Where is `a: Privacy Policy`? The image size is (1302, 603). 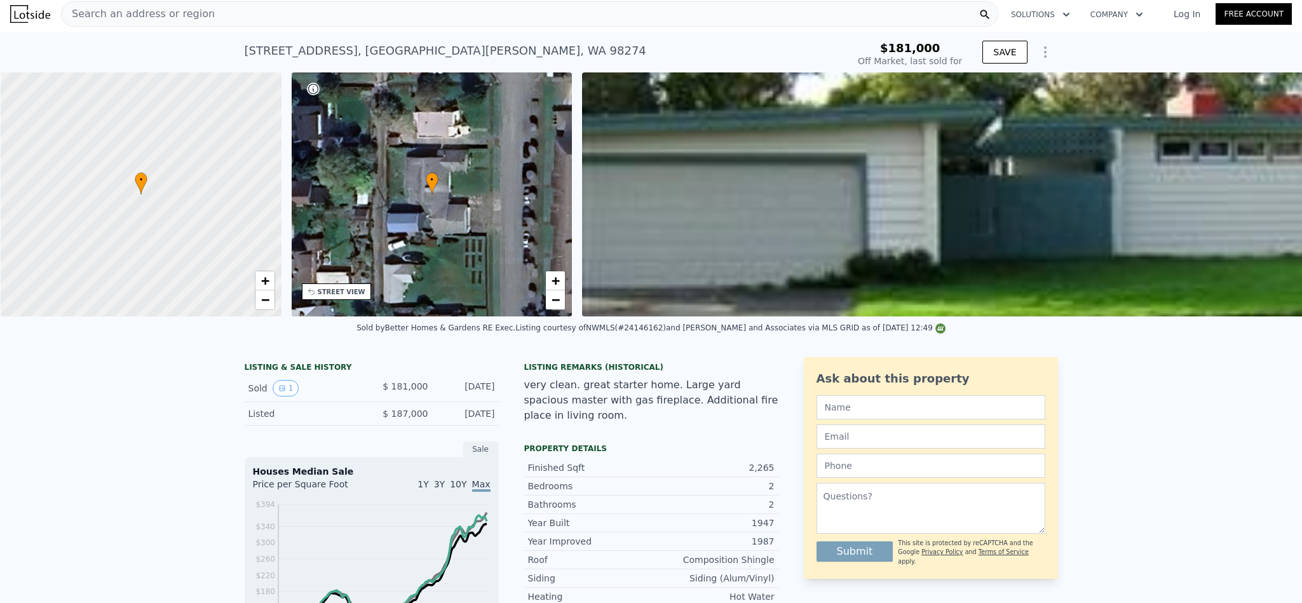
a: Privacy Policy is located at coordinates (941, 551).